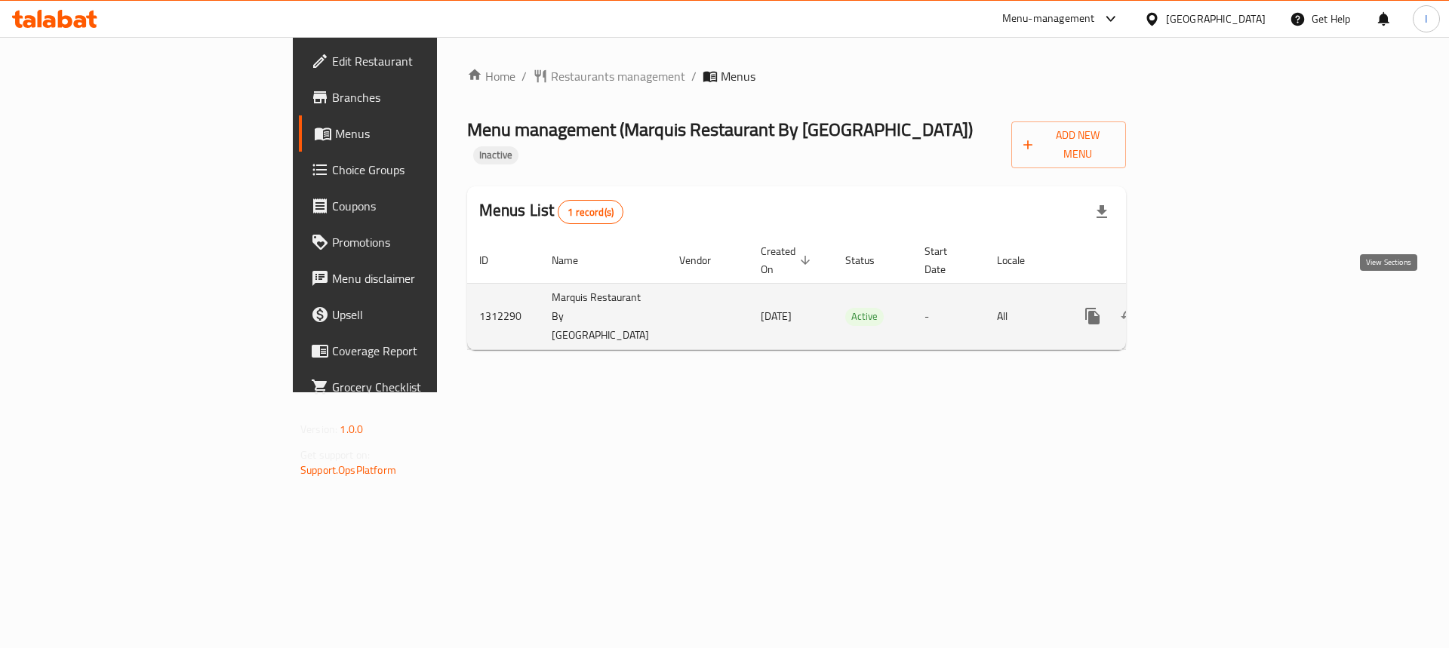 This screenshot has height=648, width=1449. I want to click on a: Promotions, so click(417, 242).